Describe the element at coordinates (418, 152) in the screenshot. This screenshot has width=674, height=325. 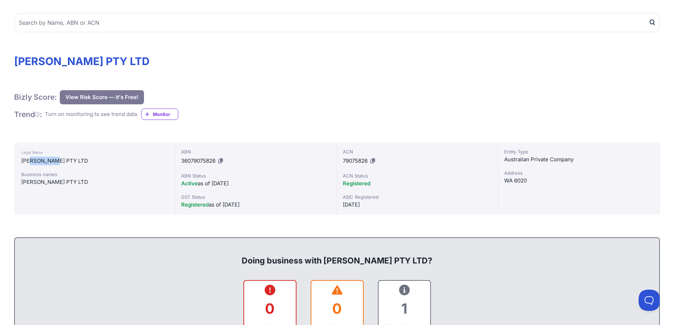
I see `div: ACN` at that location.